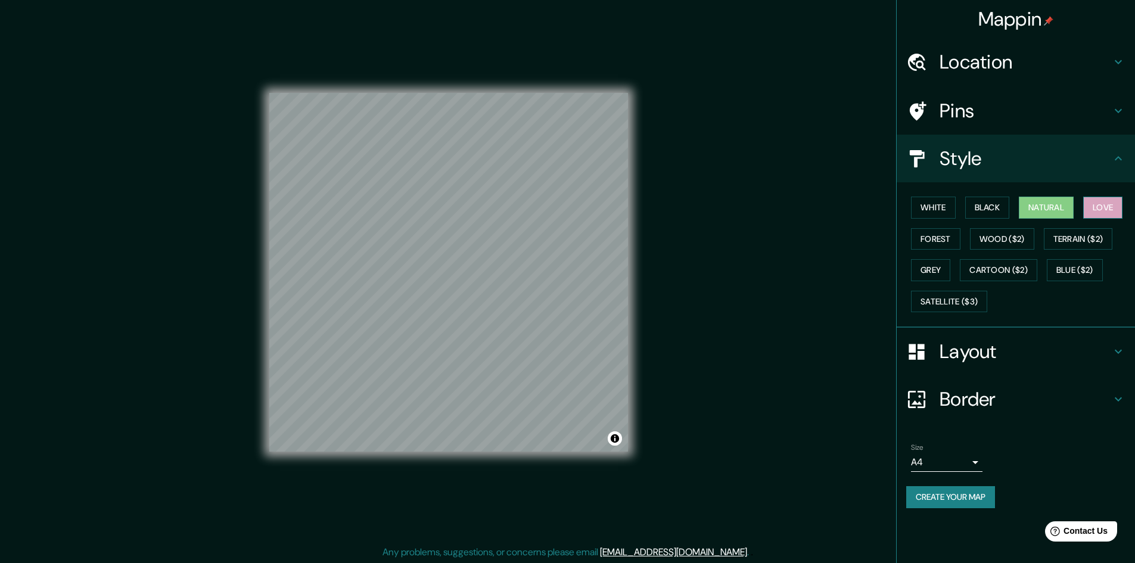  Describe the element at coordinates (917, 447) in the screenshot. I see `label: Size` at that location.